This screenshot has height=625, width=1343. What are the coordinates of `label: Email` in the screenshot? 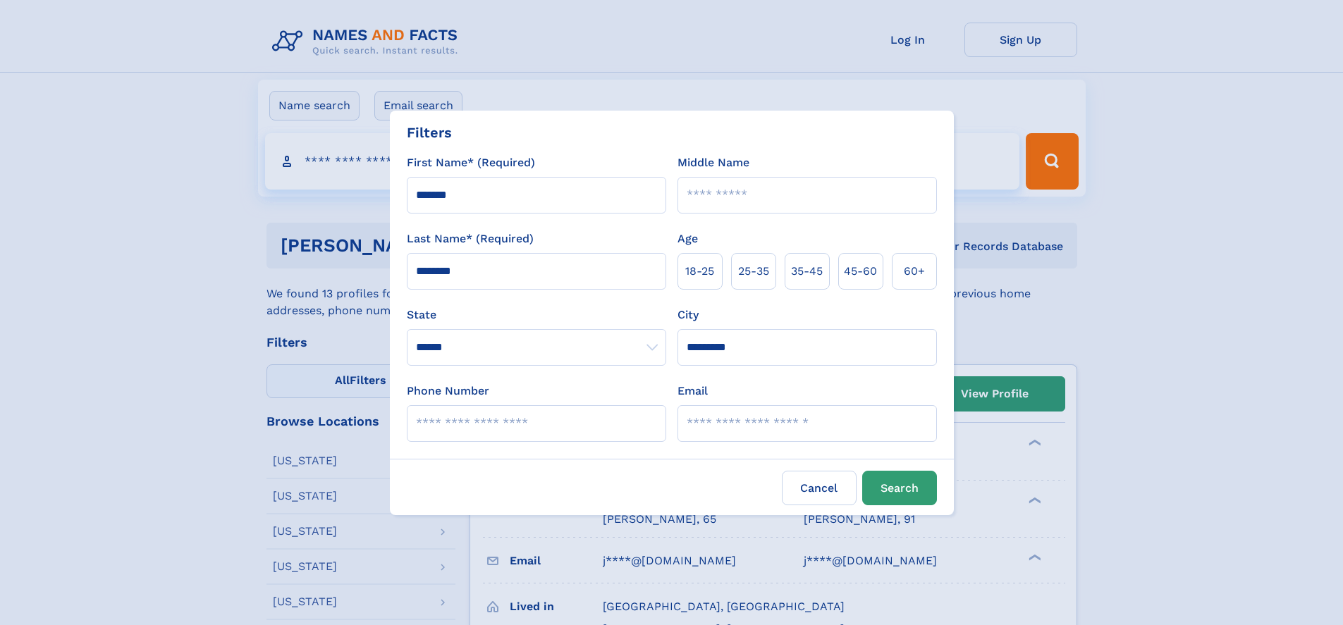 It's located at (692, 391).